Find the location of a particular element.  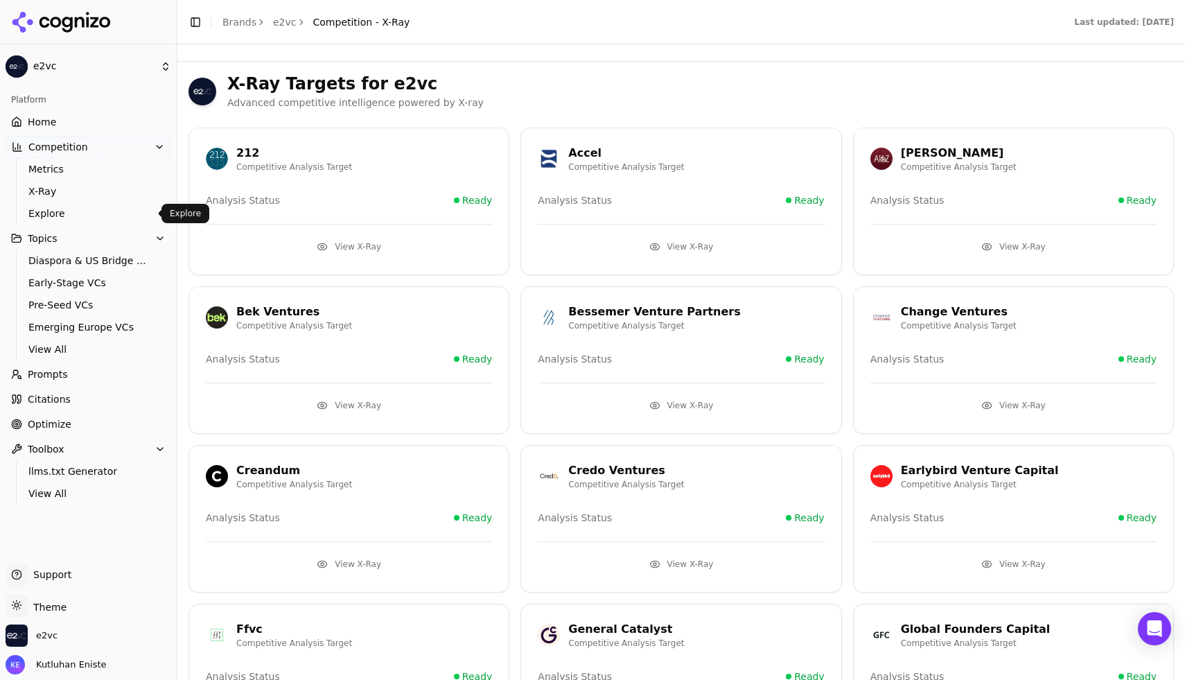

span: Citations is located at coordinates (49, 399).